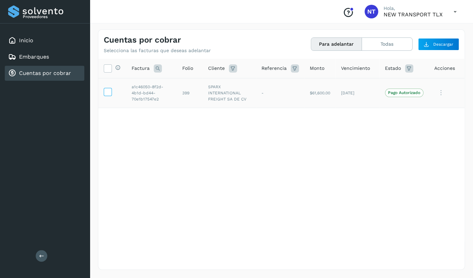 Image resolution: width=473 pixels, height=278 pixels. I want to click on p: NEW TRANSPORT TLX, so click(414, 14).